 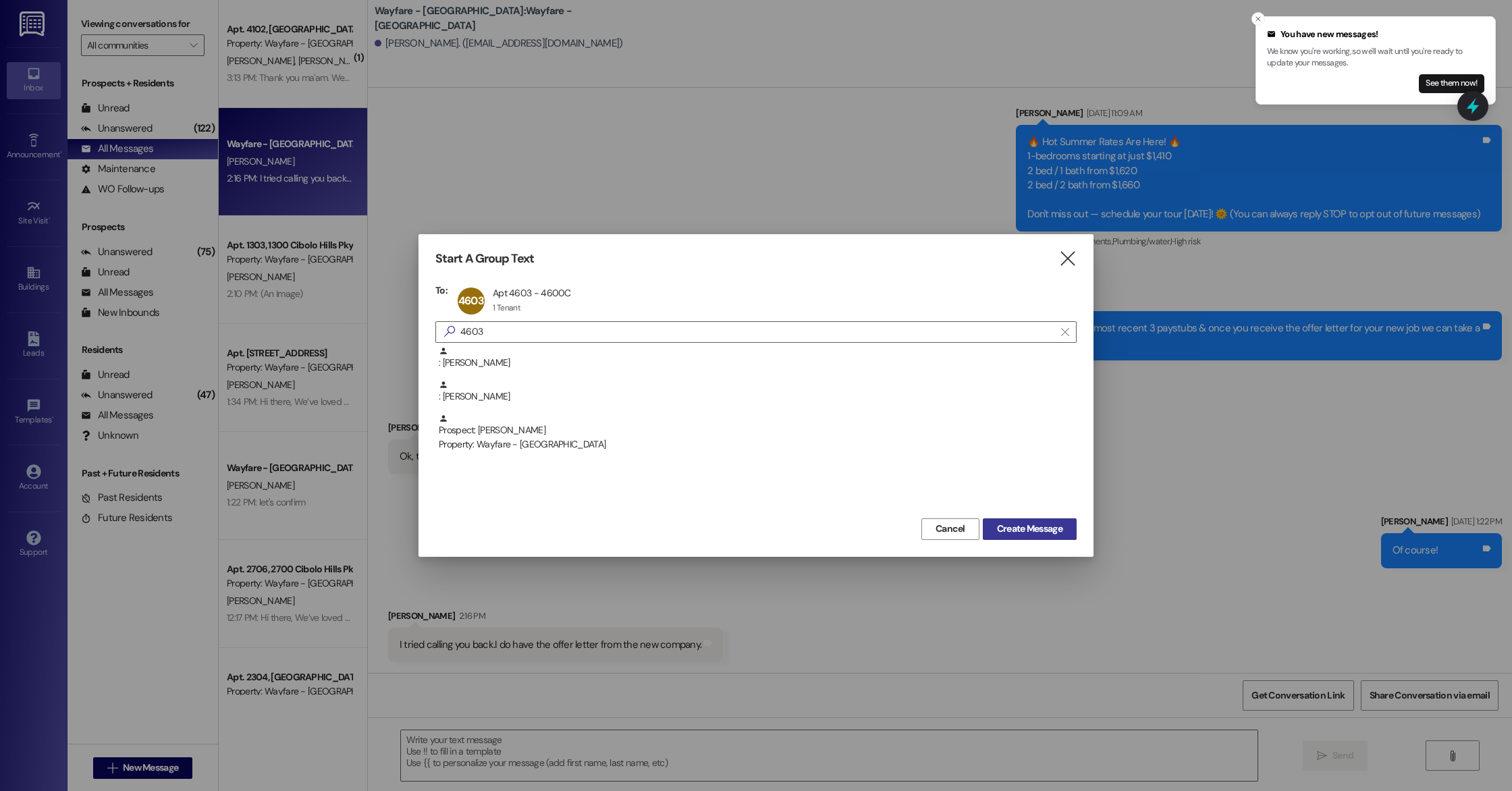 What do you see at coordinates (1030, 530) in the screenshot?
I see `button: Create Message` at bounding box center [1030, 530].